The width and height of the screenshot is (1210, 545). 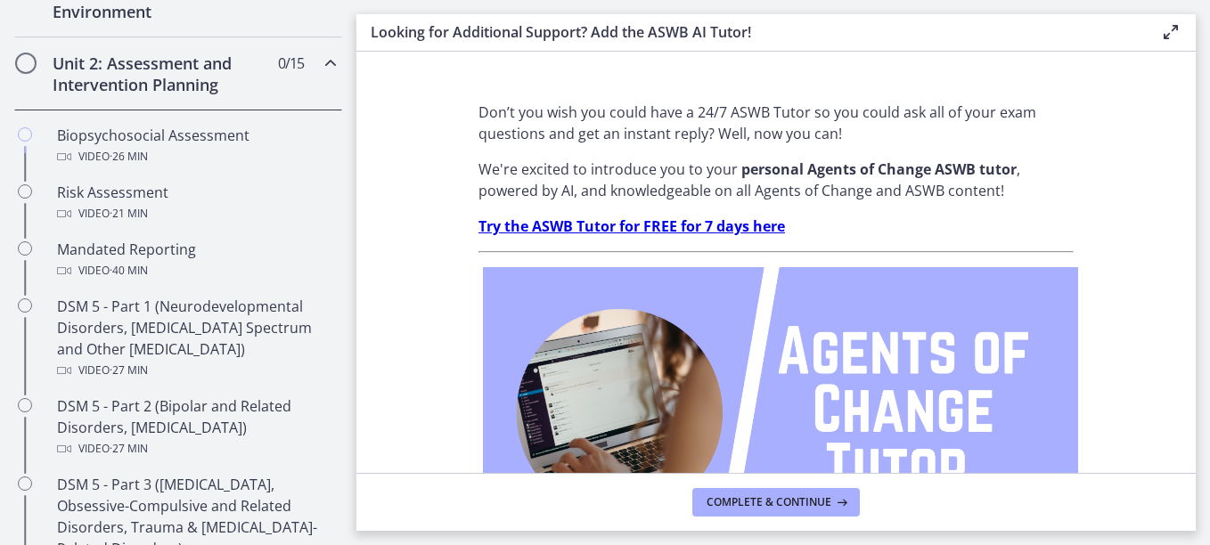 I want to click on button: Complete & continue, so click(x=776, y=503).